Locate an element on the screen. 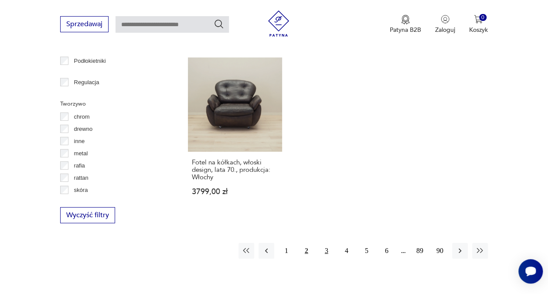 The image size is (548, 294). button: Zaloguj is located at coordinates (445, 24).